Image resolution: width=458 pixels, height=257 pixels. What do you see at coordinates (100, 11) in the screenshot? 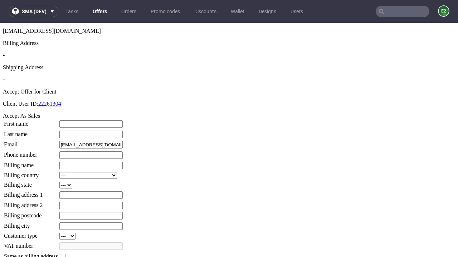
I see `a: Offers` at bounding box center [100, 11].